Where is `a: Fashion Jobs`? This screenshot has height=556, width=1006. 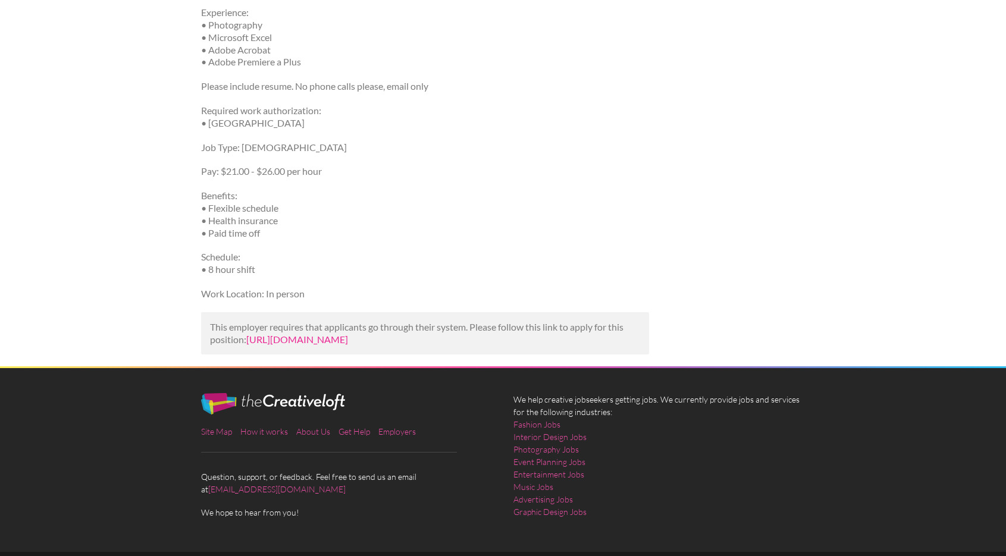 a: Fashion Jobs is located at coordinates (536, 424).